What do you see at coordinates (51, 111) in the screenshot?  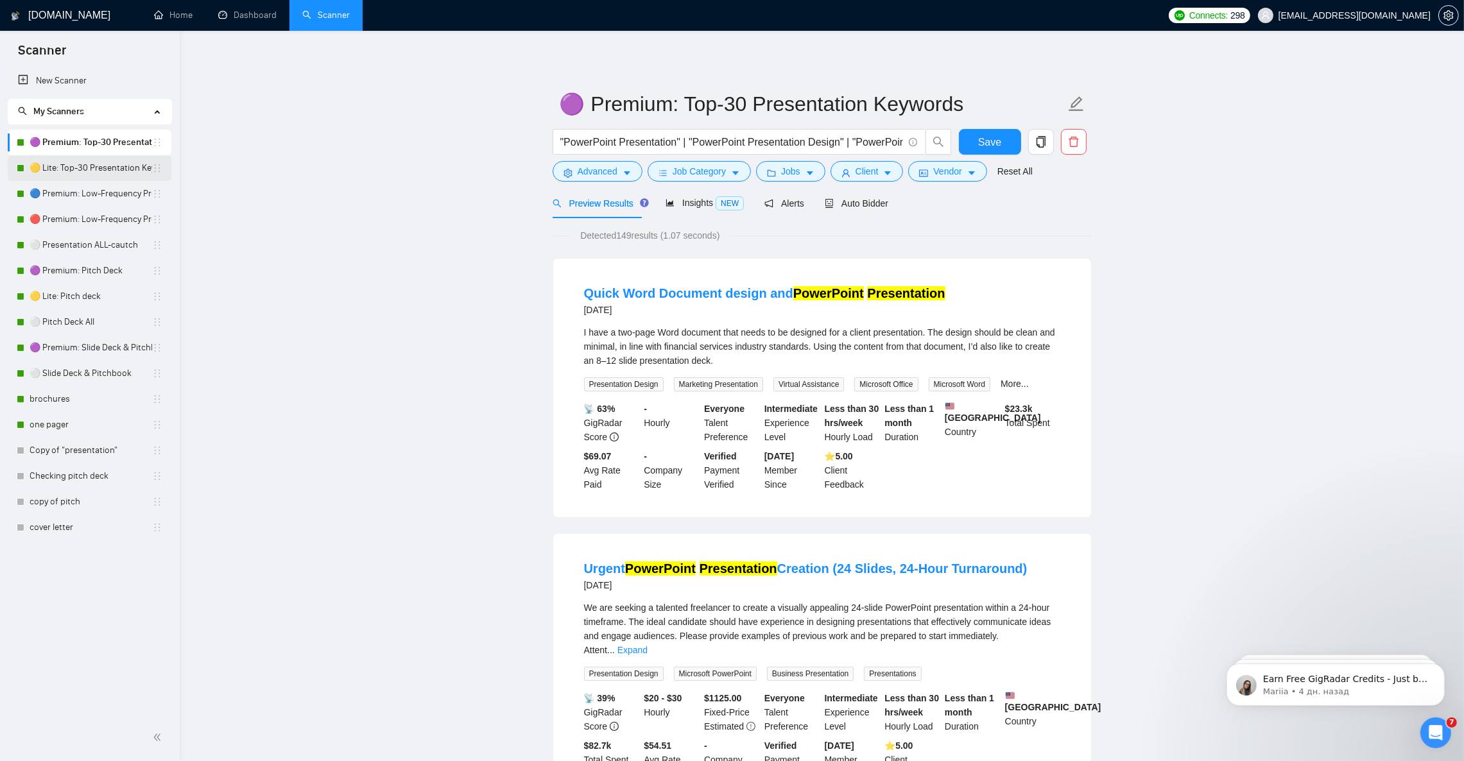 I see `span: My Scanners` at bounding box center [51, 111].